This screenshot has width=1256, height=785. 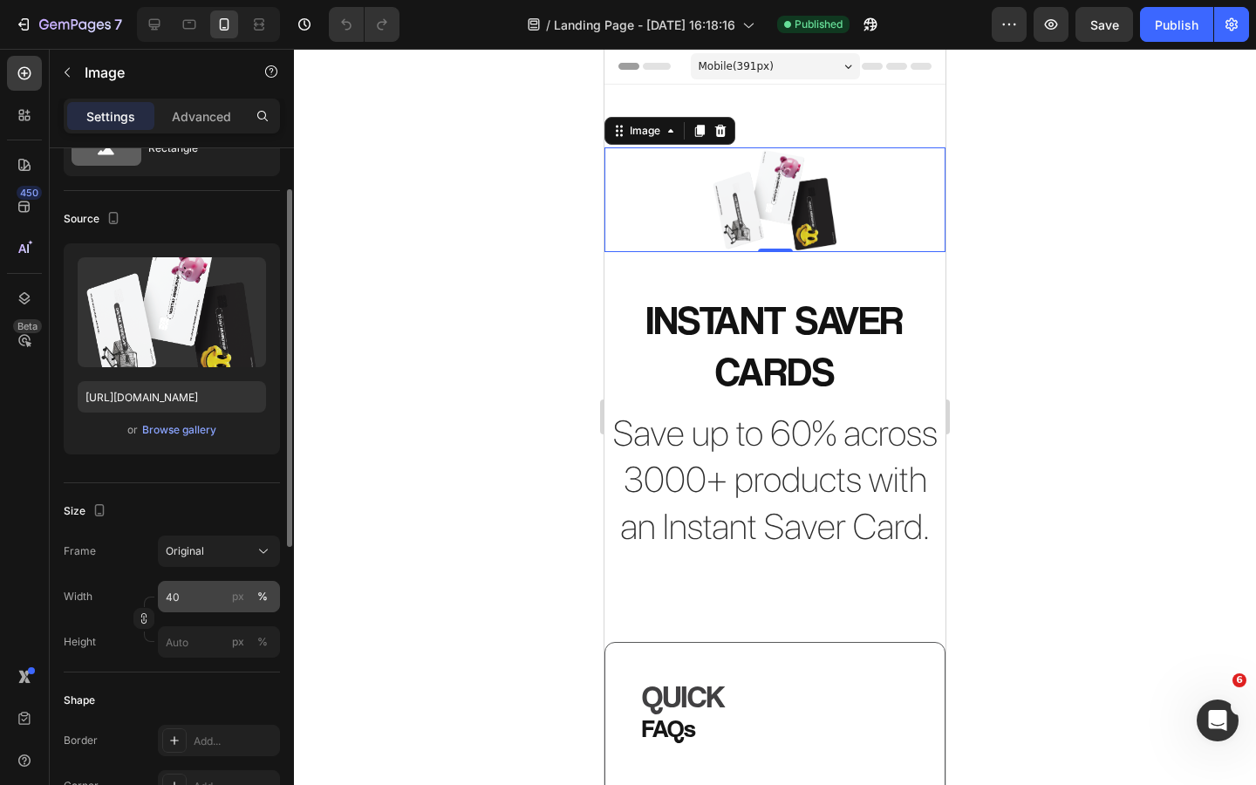 What do you see at coordinates (78, 596) in the screenshot?
I see `label: Width` at bounding box center [78, 596].